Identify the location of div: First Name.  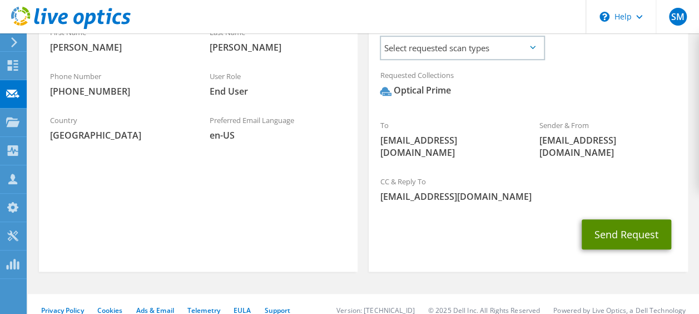
(119, 40).